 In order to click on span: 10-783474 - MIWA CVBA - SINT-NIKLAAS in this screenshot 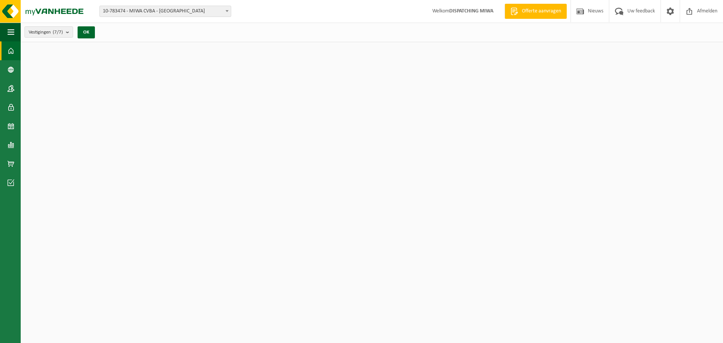, I will do `click(165, 11)`.